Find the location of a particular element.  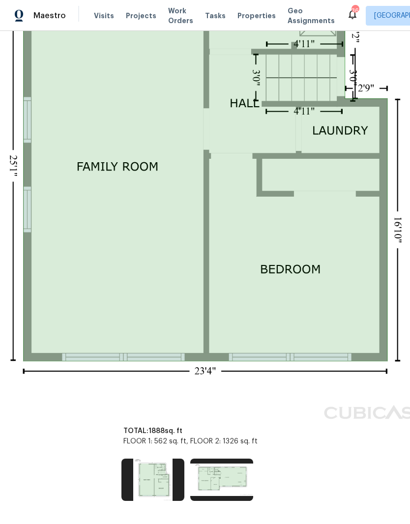

span: Work Orders is located at coordinates (181, 16).